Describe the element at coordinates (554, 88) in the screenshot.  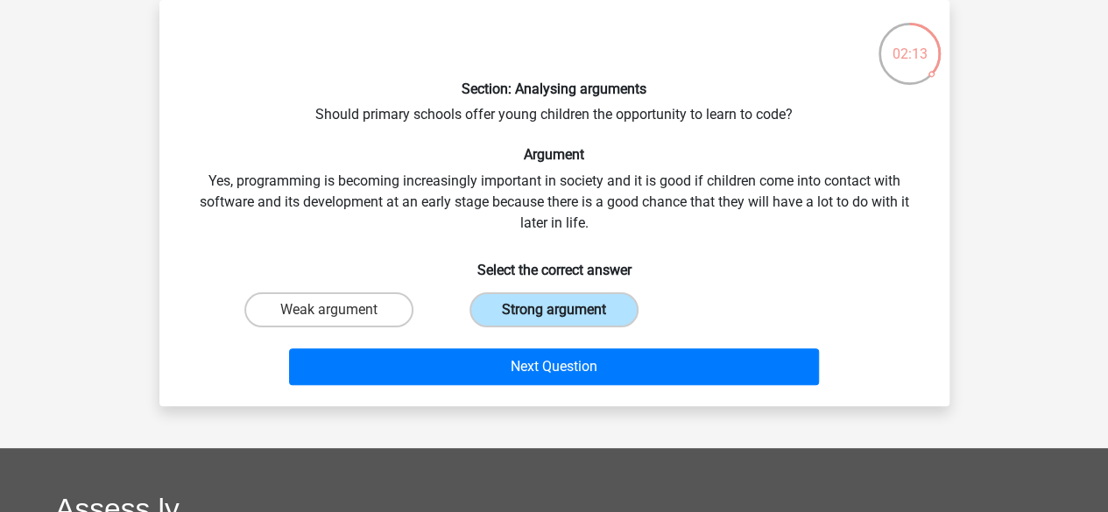
I see `h6: Section: Analysing arguments` at that location.